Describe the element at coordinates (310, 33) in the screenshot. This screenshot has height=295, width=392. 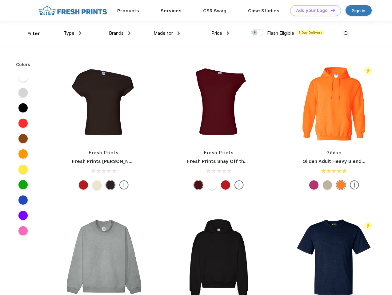
I see `span: 5 Day Delivery` at that location.